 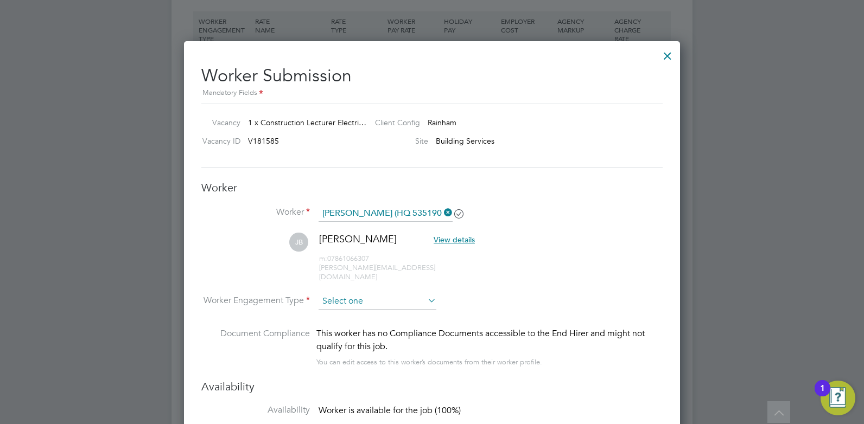 I want to click on div: Mandatory Fields, so click(x=432, y=93).